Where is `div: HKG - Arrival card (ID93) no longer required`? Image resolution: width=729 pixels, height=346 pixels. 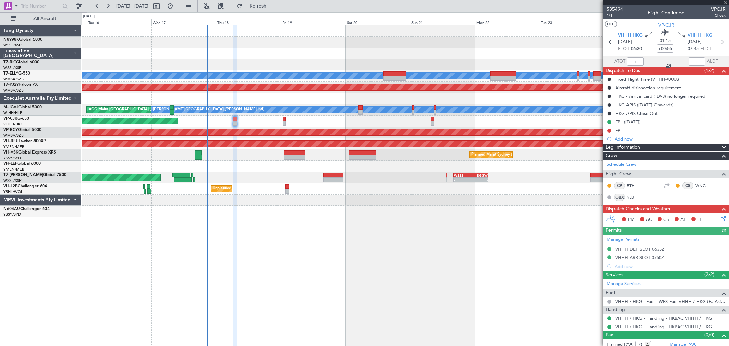
div: HKG - Arrival card (ID93) no longer required is located at coordinates (660, 96).